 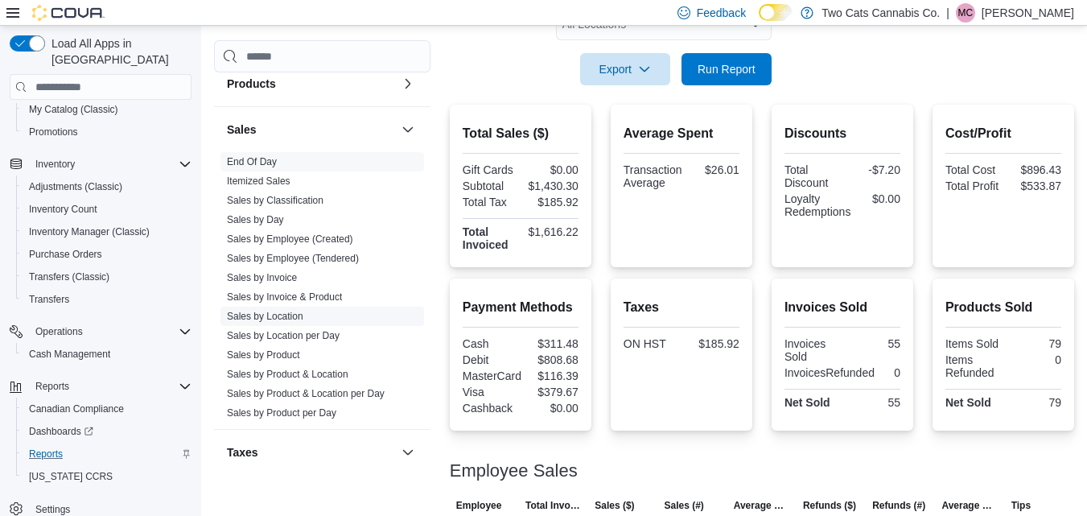 What do you see at coordinates (490, 392) in the screenshot?
I see `div: Visa` at bounding box center [490, 392].